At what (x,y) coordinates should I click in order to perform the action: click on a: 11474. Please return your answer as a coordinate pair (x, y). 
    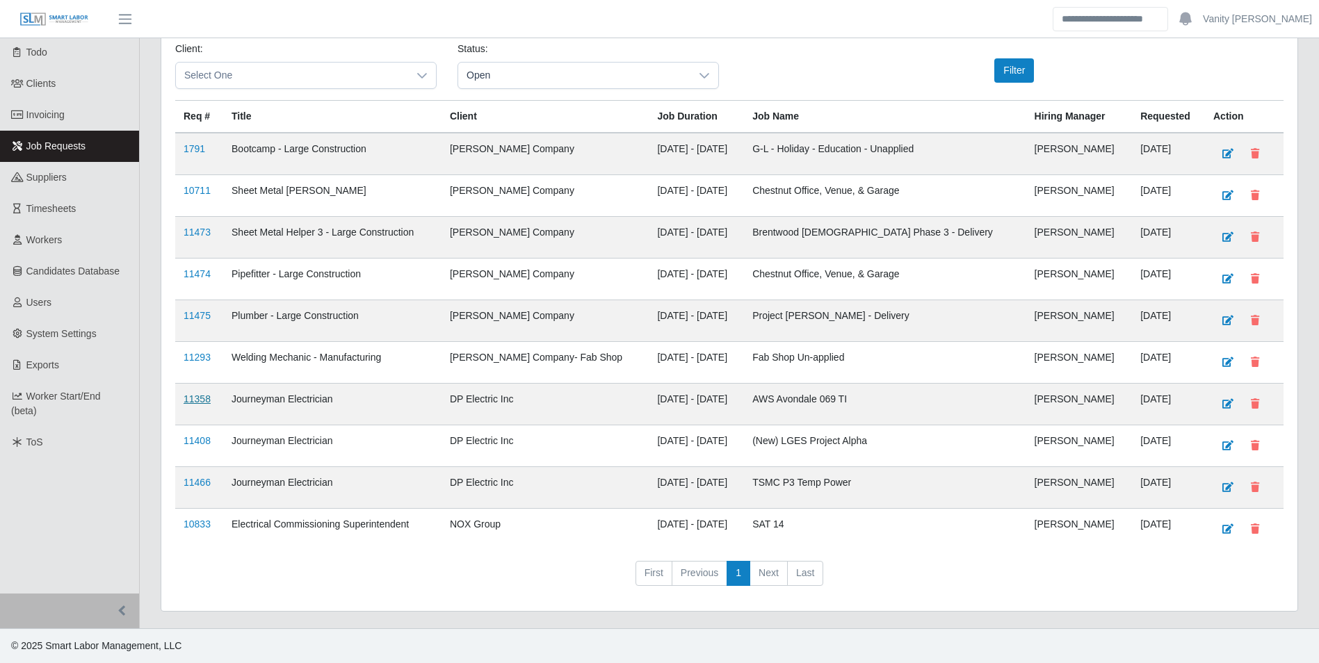
    Looking at the image, I should click on (197, 274).